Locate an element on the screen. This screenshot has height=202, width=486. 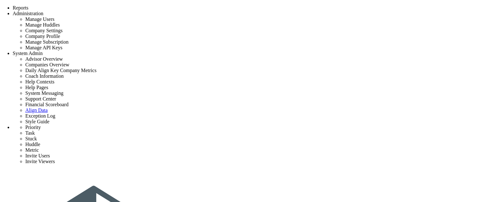
span: Metric is located at coordinates (32, 150).